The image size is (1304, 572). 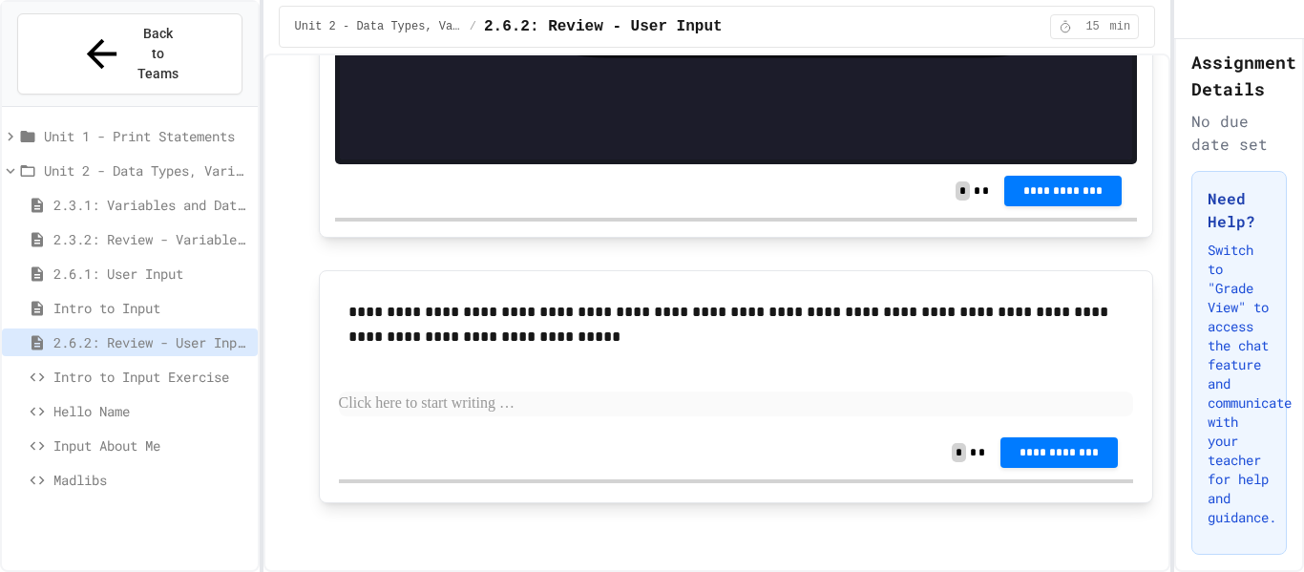 What do you see at coordinates (152, 239) in the screenshot?
I see `span: 2.3.2: Review - Variables and Data Types` at bounding box center [152, 239].